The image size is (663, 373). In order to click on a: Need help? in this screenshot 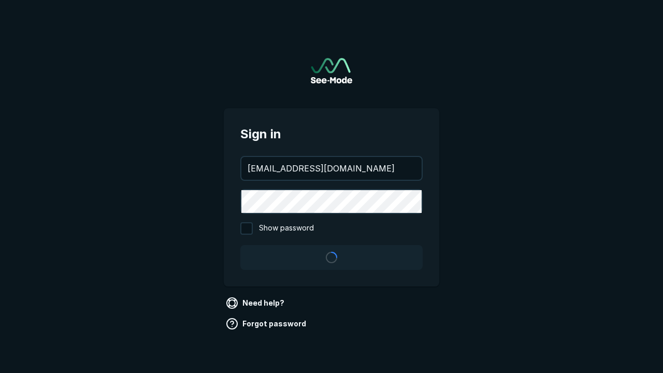, I will do `click(256, 303)`.